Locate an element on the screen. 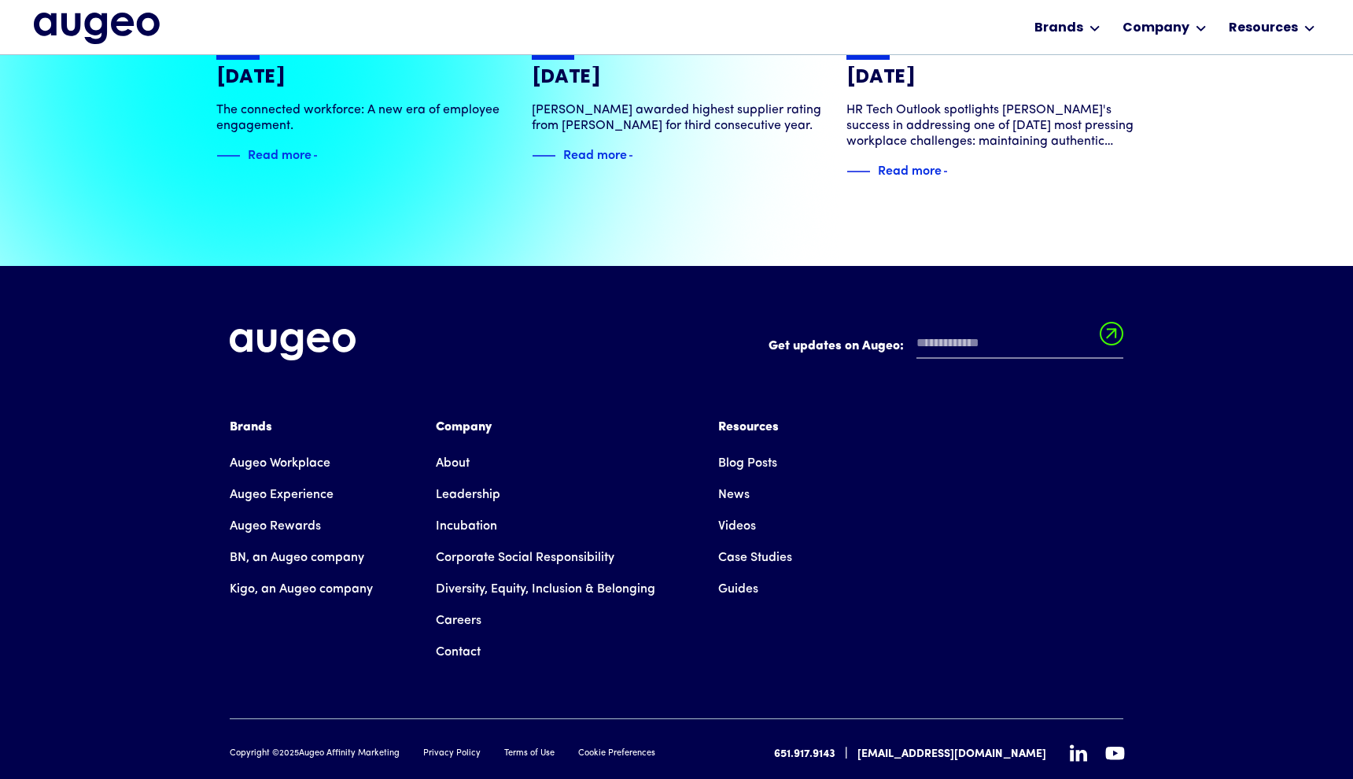 The height and width of the screenshot is (779, 1353). a: News is located at coordinates (734, 495).